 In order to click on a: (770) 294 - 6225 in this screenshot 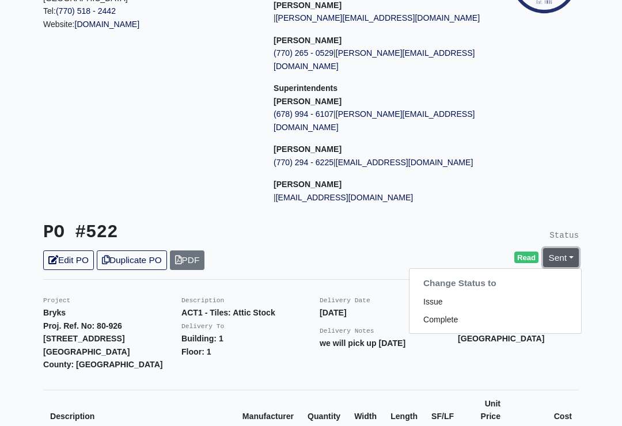, I will do `click(303, 162)`.